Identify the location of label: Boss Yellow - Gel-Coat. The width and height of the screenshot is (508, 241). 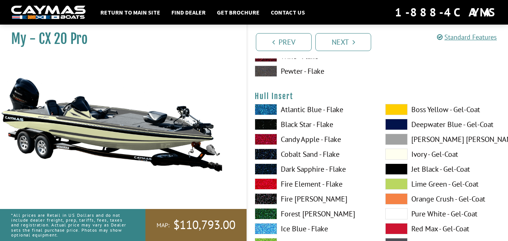
(443, 109).